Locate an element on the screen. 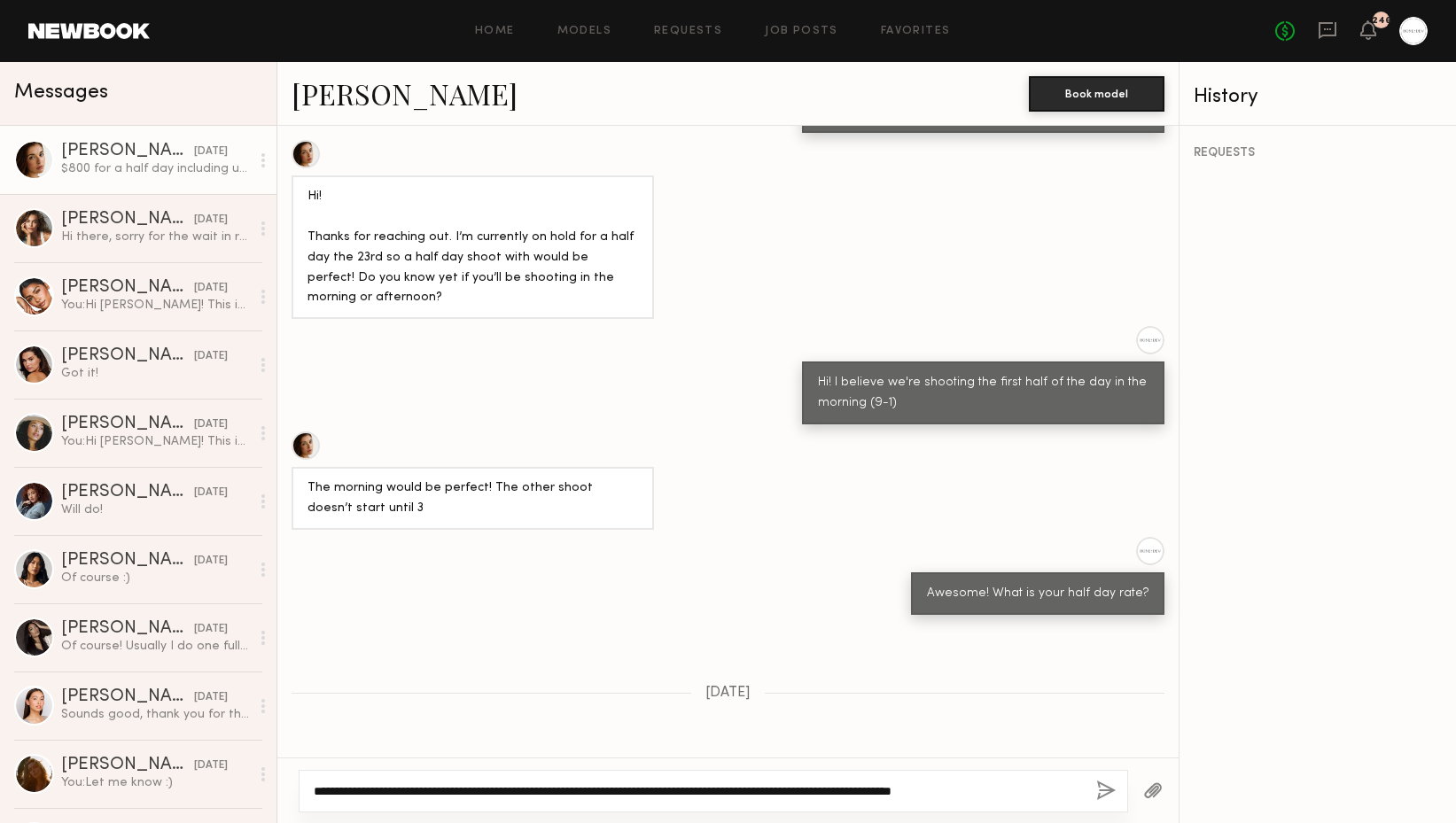  div: The morning would be perfect! The other shoot doesn’t start until 3 is located at coordinates (472, 499).